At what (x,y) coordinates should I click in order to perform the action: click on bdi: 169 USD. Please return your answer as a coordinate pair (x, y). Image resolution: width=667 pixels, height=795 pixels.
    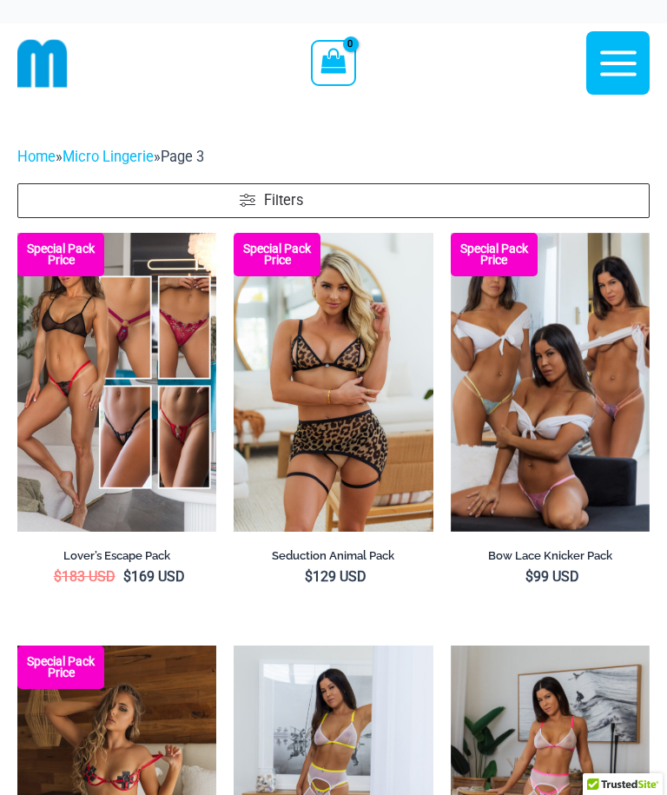
    Looking at the image, I should click on (154, 576).